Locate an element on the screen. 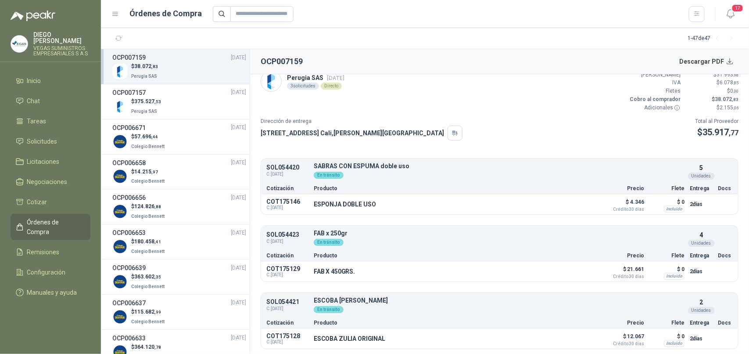 The width and height of the screenshot is (749, 354). span: Licitaciones is located at coordinates (43, 161).